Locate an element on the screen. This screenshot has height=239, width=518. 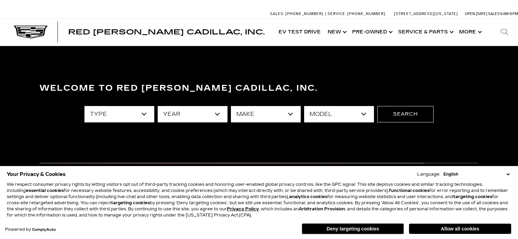
select: Filter by make is located at coordinates (266, 114).